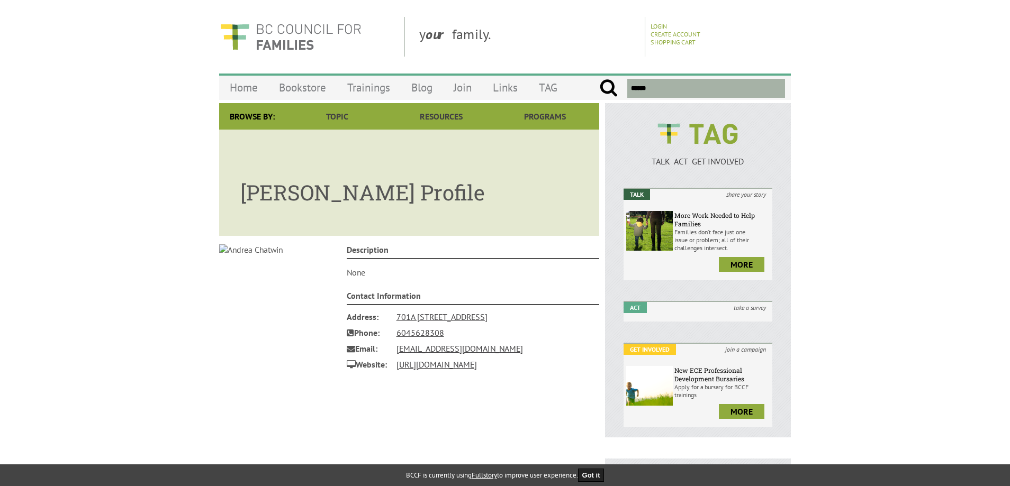 Image resolution: width=1010 pixels, height=486 pixels. What do you see at coordinates (368, 333) in the screenshot?
I see `span: Phone` at bounding box center [368, 333].